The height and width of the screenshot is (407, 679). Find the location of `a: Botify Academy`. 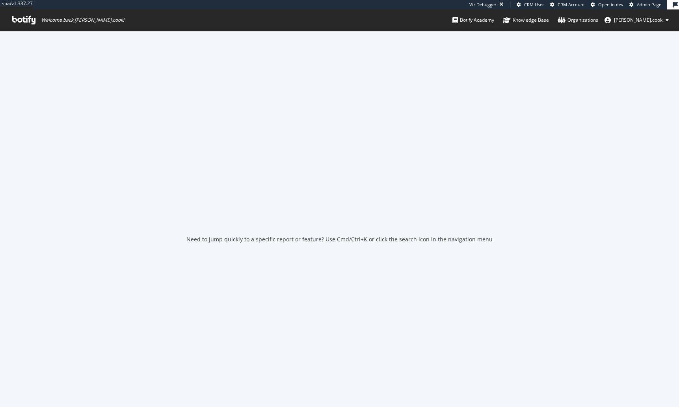

a: Botify Academy is located at coordinates (474, 20).